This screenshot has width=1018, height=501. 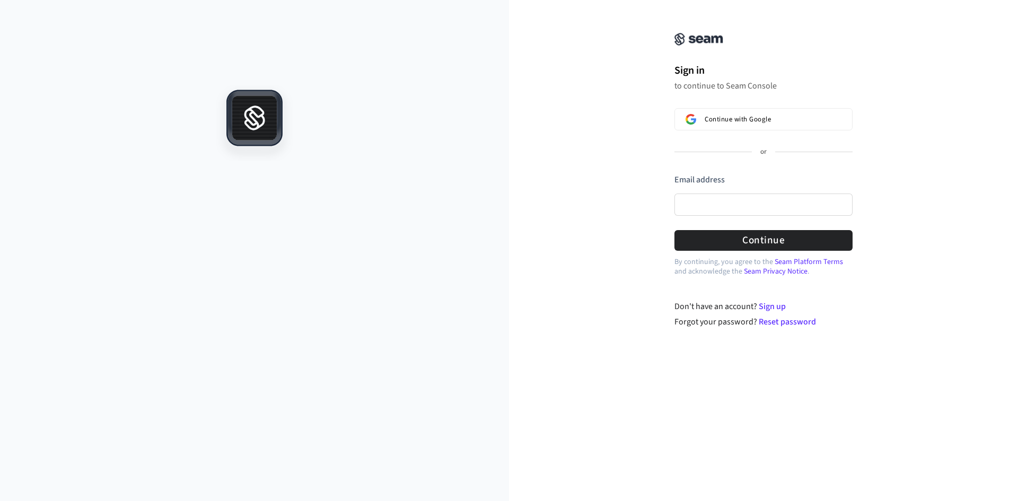 I want to click on span: Continue with Google, so click(x=737, y=119).